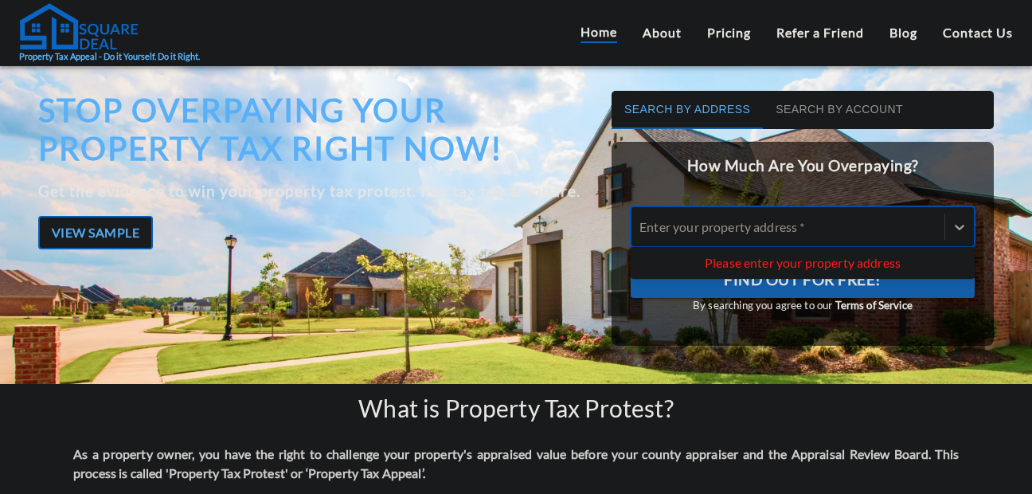 This screenshot has width=1032, height=494. I want to click on button: Find Out For Free!, so click(803, 279).